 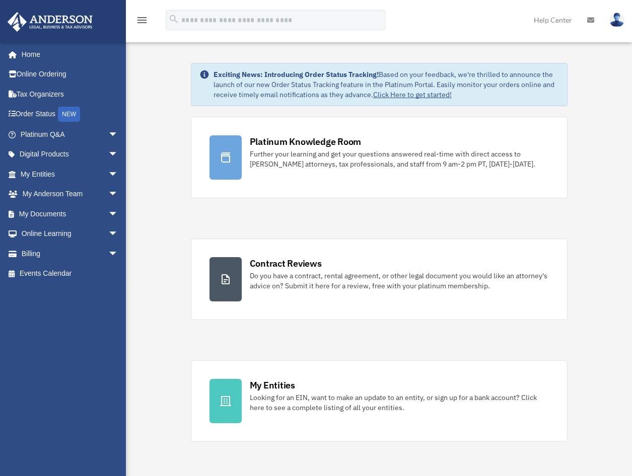 I want to click on a: My Entities Looking for an EIN, want to make an update to an entity, or sign up for a bank accoun..., so click(x=379, y=401).